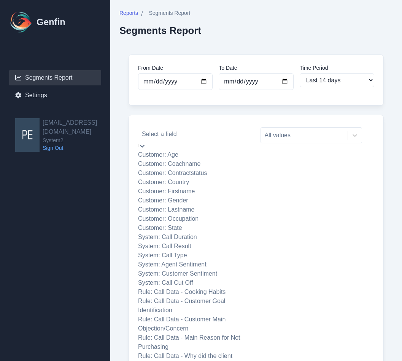  I want to click on a: Sign Out, so click(77, 148).